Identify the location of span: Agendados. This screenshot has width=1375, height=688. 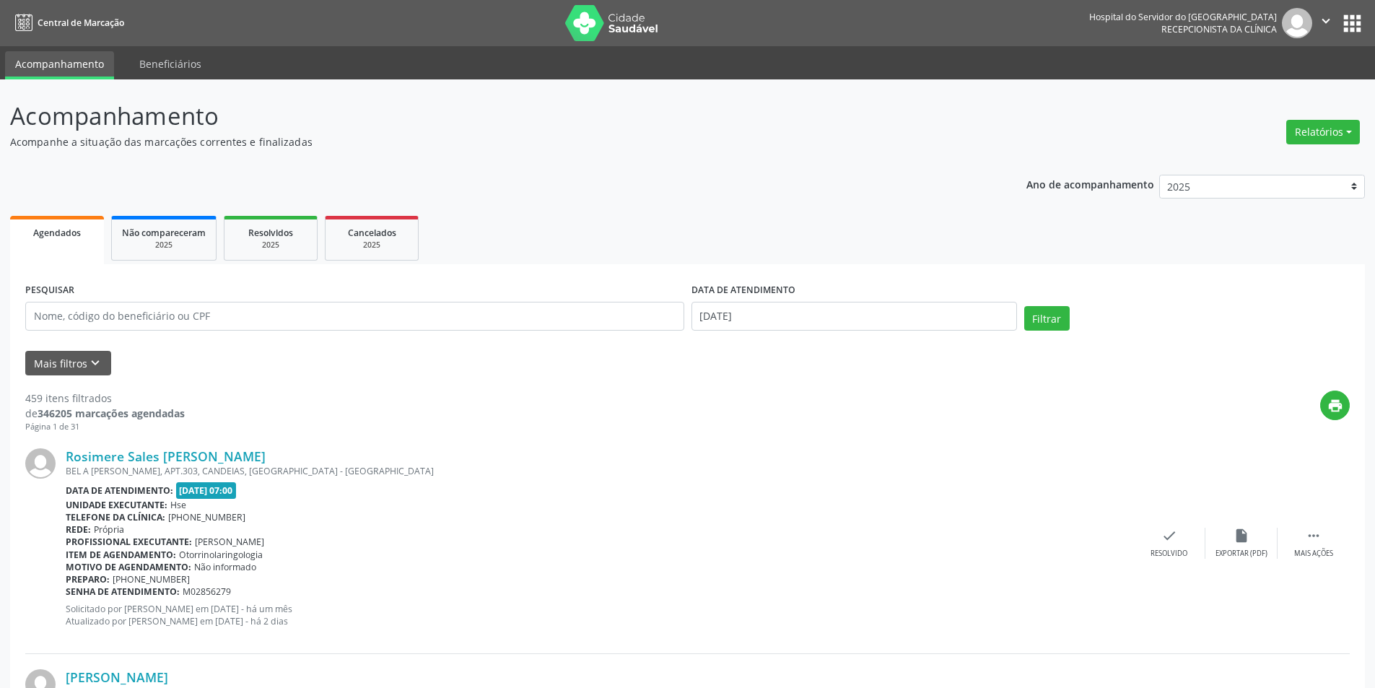
(57, 232).